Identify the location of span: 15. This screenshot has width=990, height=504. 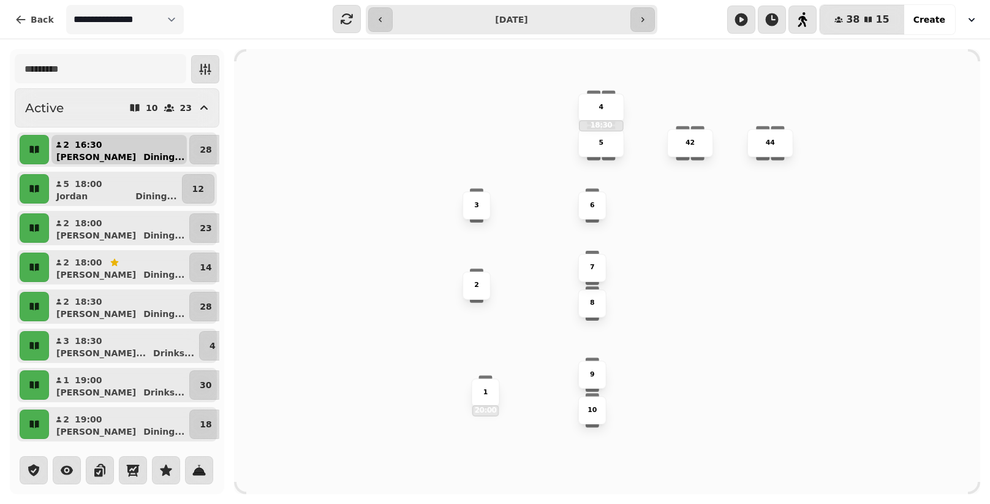
(882, 20).